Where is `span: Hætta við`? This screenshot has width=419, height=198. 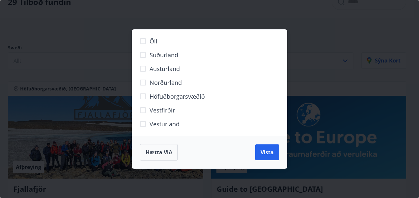
span: Hætta við is located at coordinates (159, 152).